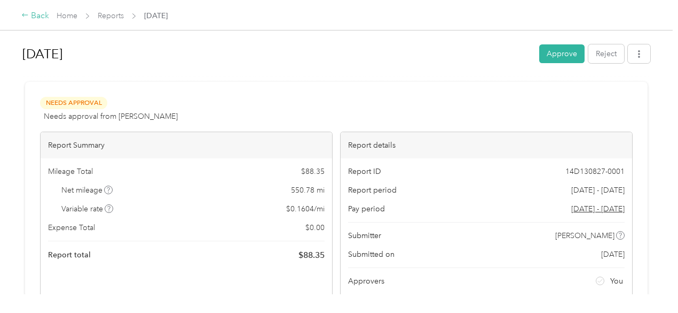  I want to click on span: 14D130827-0001, so click(595, 171).